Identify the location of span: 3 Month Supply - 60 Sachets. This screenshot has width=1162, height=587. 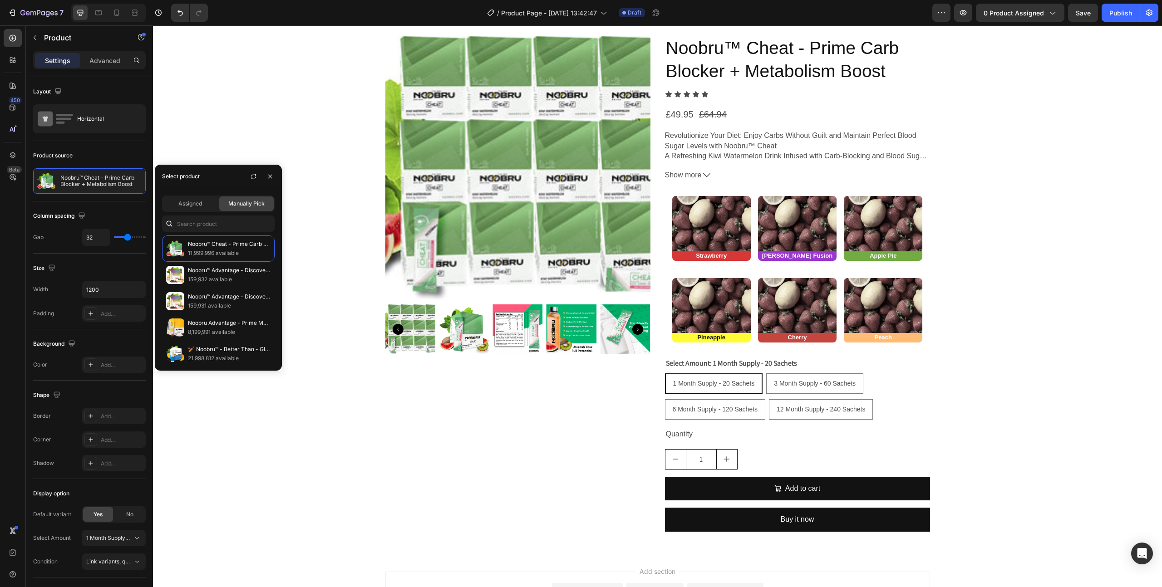
(662, 358).